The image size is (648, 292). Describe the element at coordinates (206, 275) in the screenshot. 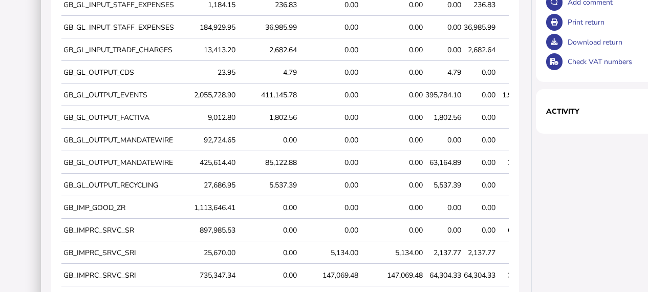

I see `div: 735,347.34` at that location.